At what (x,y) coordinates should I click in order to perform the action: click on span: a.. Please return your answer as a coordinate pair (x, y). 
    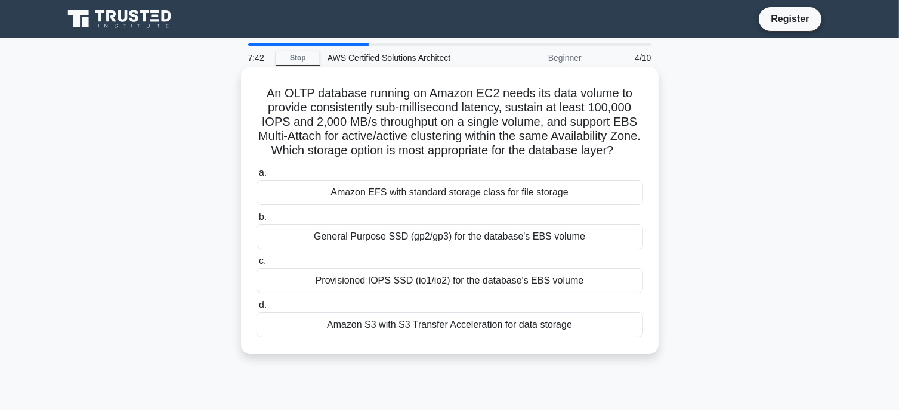
    Looking at the image, I should click on (262, 172).